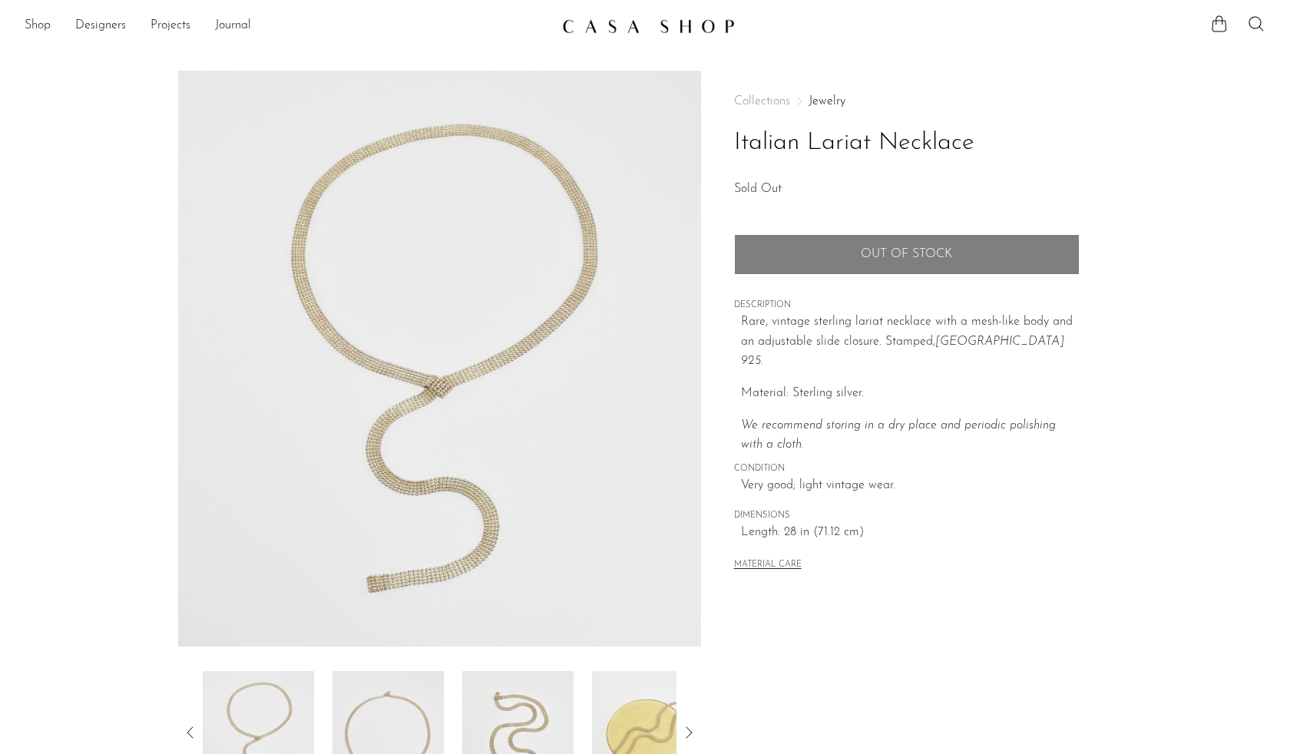  I want to click on span: CONDITION, so click(907, 469).